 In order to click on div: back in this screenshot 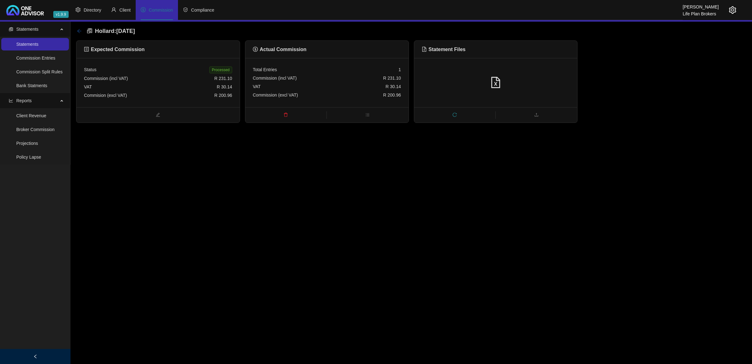, I will do `click(79, 31)`.